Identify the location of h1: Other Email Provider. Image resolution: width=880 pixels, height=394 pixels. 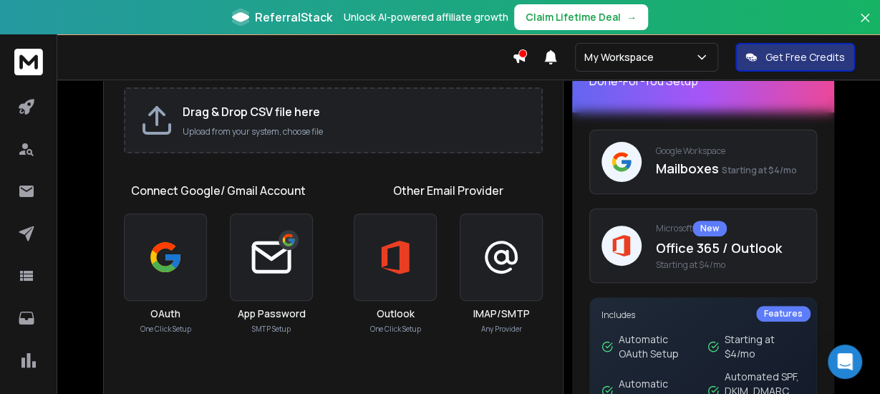
(448, 190).